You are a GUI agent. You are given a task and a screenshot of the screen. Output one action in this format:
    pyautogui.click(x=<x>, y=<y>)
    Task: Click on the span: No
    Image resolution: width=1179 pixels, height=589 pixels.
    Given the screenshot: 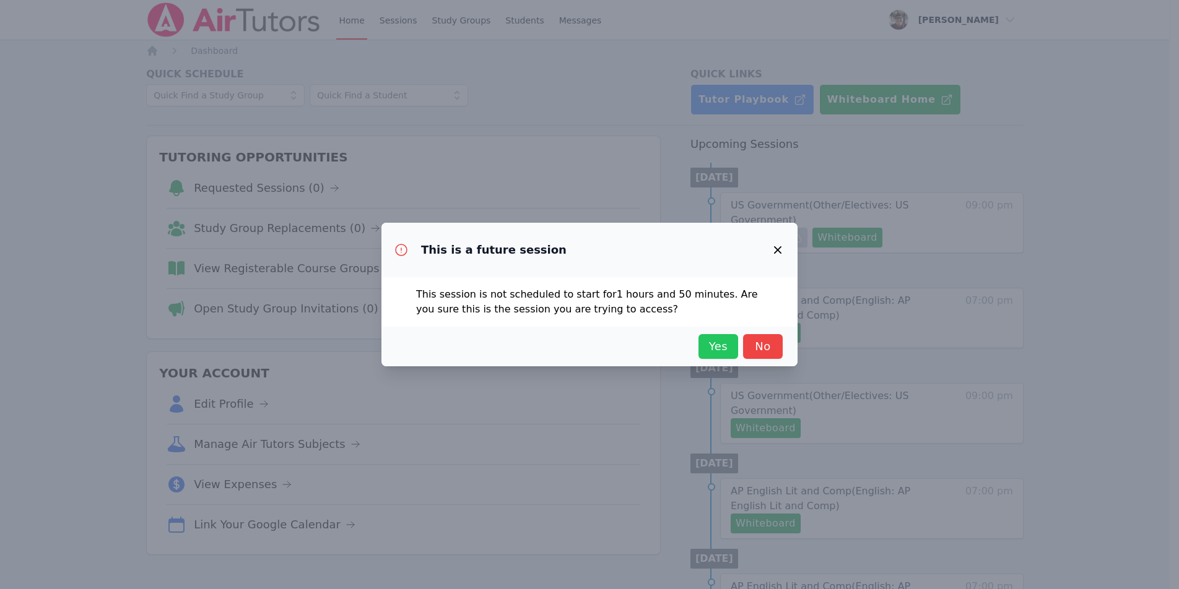 What is the action you would take?
    pyautogui.click(x=763, y=347)
    